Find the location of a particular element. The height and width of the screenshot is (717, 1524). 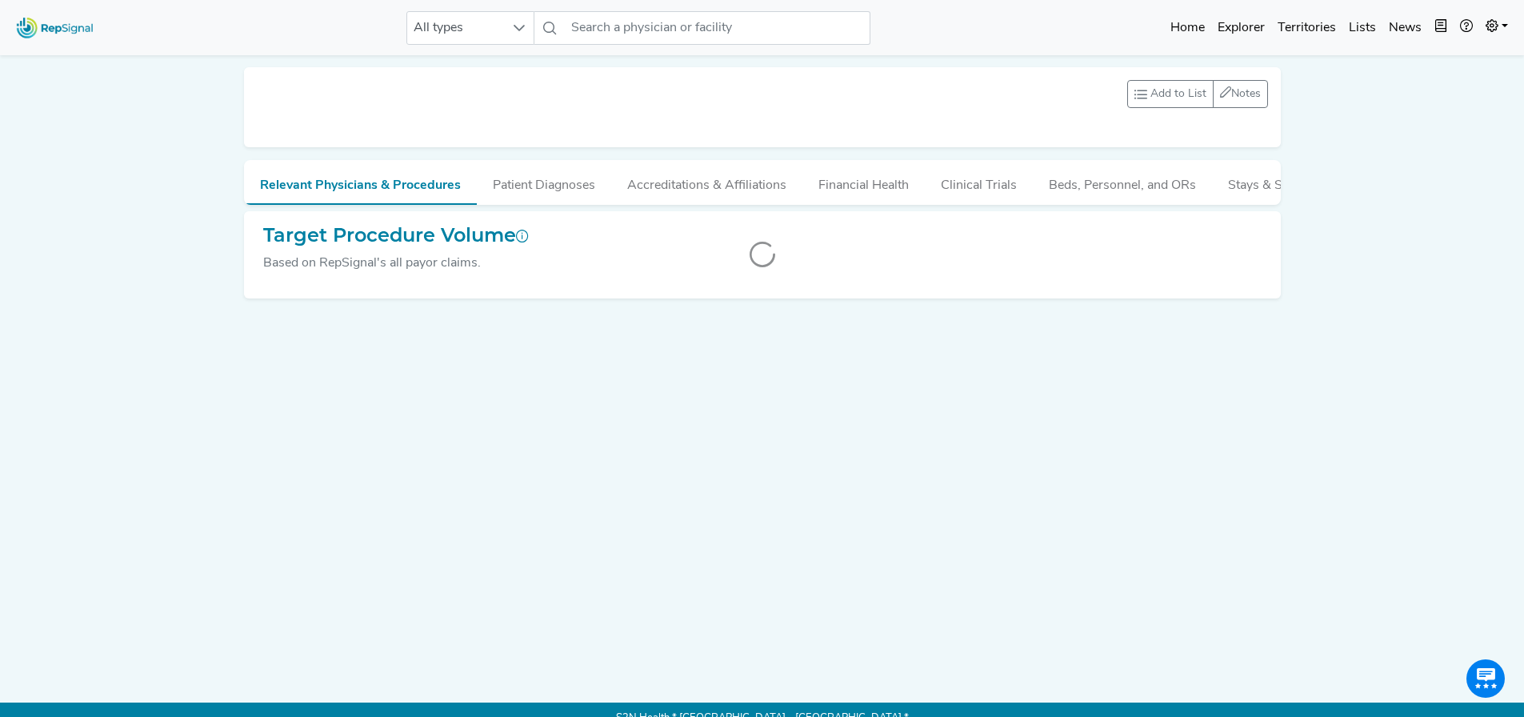

button: Add to List is located at coordinates (1170, 94).